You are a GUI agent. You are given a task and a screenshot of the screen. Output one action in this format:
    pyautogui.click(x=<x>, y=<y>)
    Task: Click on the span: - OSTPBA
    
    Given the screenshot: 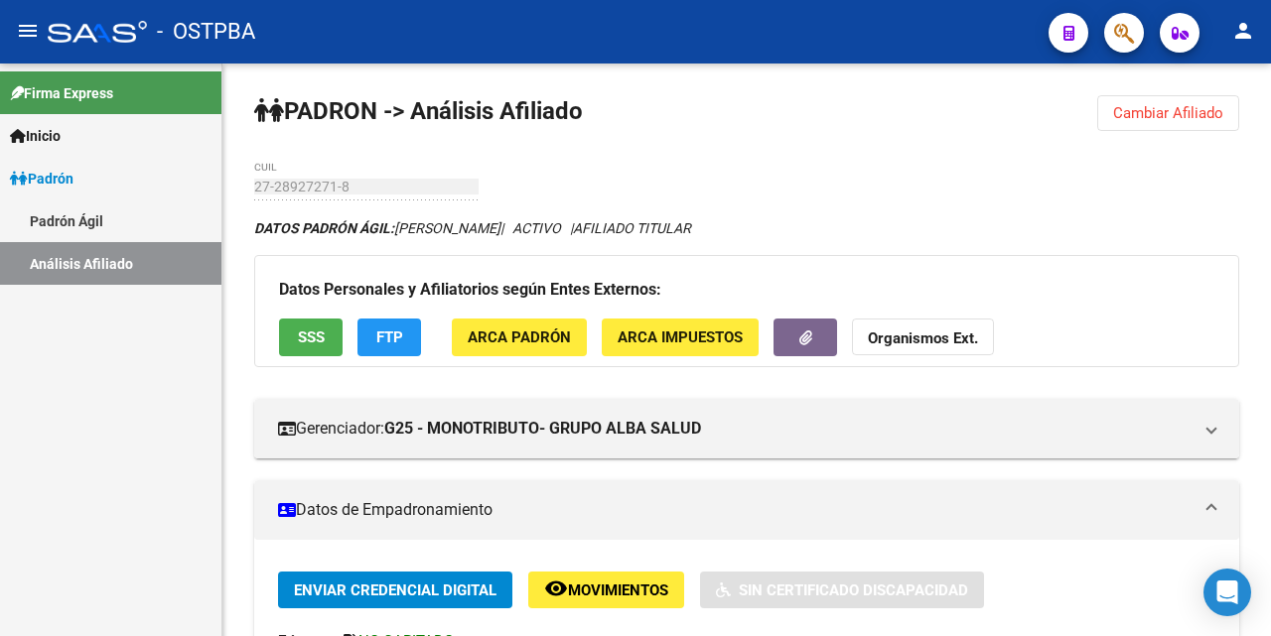 What is the action you would take?
    pyautogui.click(x=205, y=32)
    